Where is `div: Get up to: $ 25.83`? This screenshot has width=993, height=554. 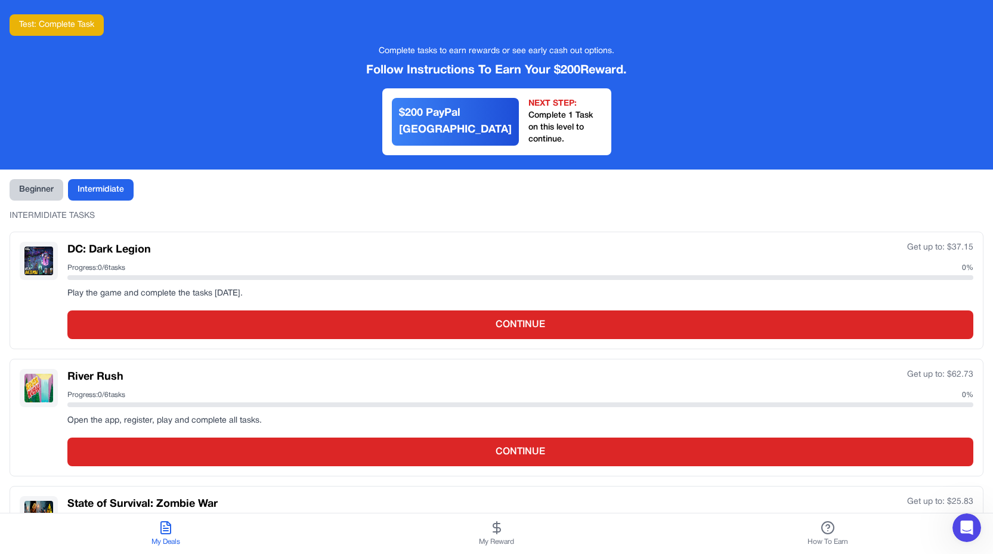 div: Get up to: $ 25.83 is located at coordinates (940, 502).